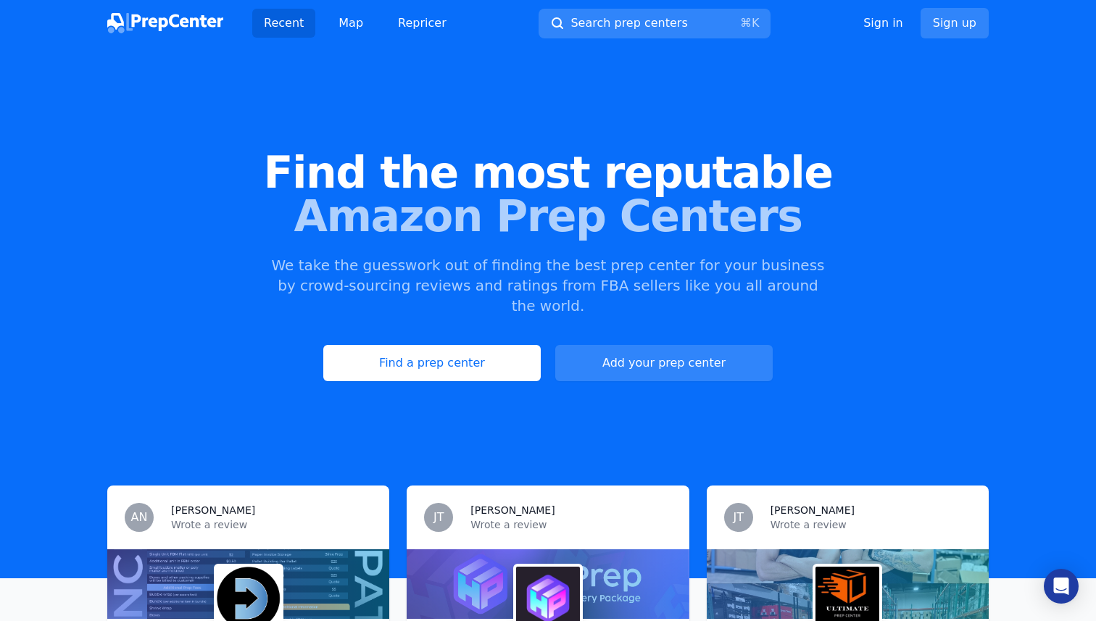 The width and height of the screenshot is (1096, 621). What do you see at coordinates (1062, 587) in the screenshot?
I see `div: Open Intercom Messenger` at bounding box center [1062, 587].